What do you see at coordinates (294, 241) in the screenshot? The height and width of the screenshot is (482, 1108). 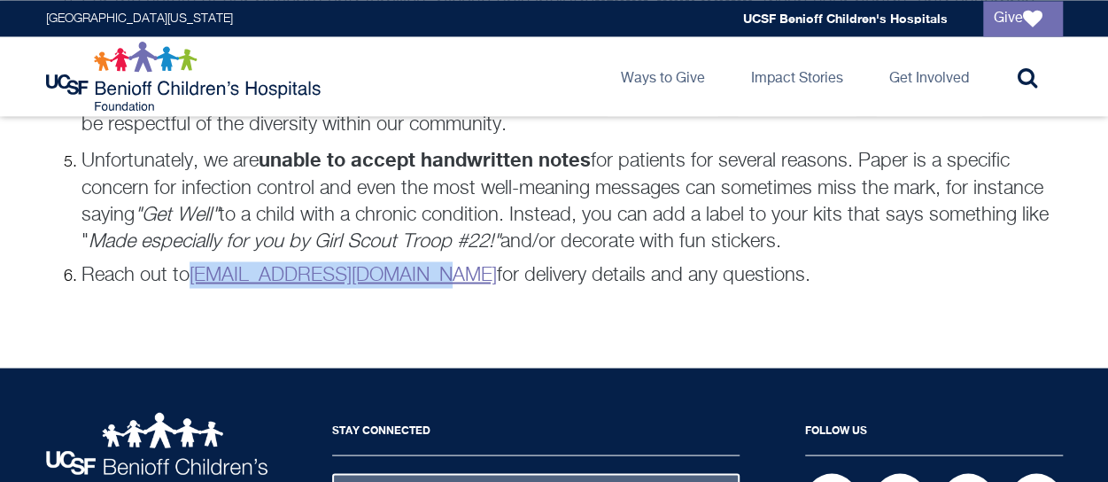 I see `em: Made especially for you by Girl Scout Troop #22!"` at bounding box center [294, 241].